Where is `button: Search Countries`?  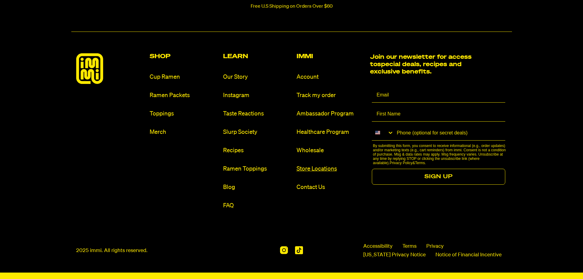
button: Search Countries is located at coordinates (383, 133).